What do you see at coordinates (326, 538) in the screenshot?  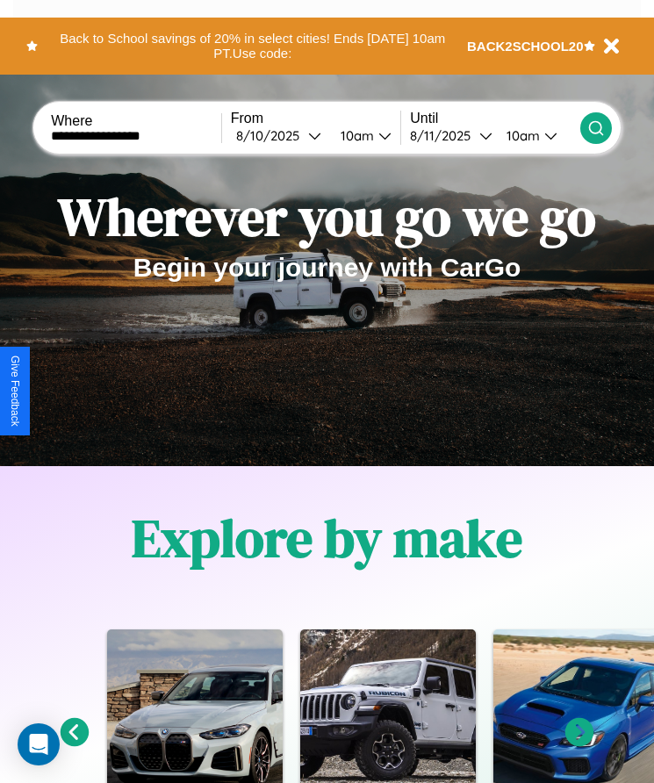 I see `h1: Explore by make` at bounding box center [326, 538].